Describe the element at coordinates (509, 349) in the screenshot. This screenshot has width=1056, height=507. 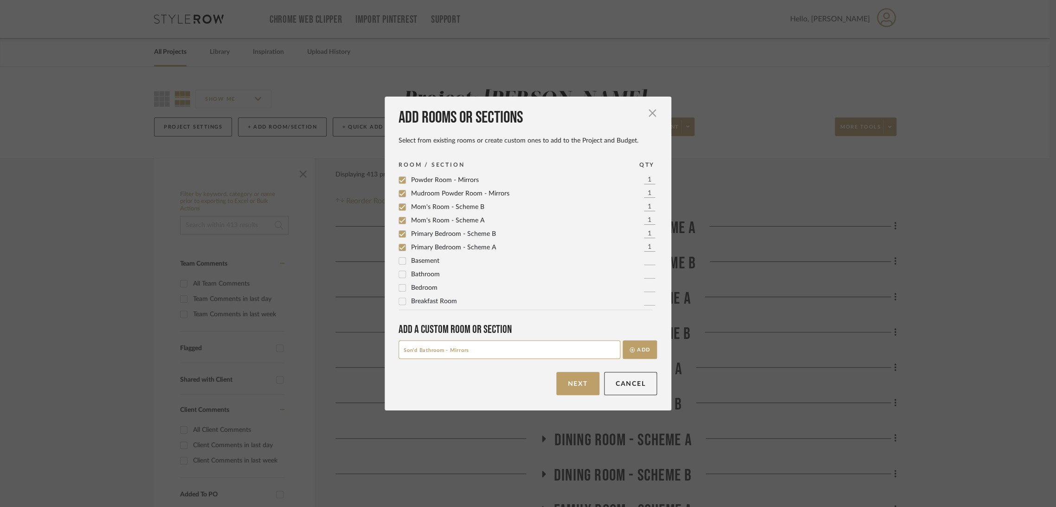
I see `input: Start typing your room (e.g., “John’s Bedroom”)` at that location.